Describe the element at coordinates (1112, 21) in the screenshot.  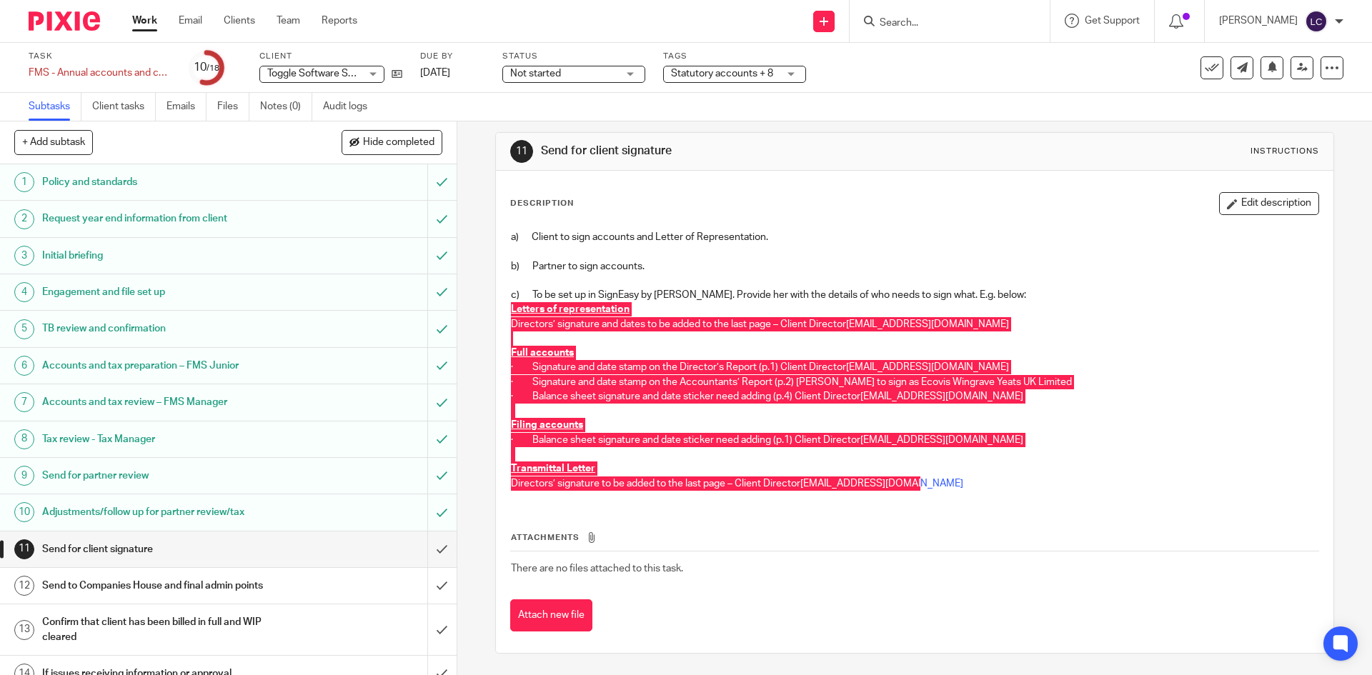
I see `span: Get Support` at that location.